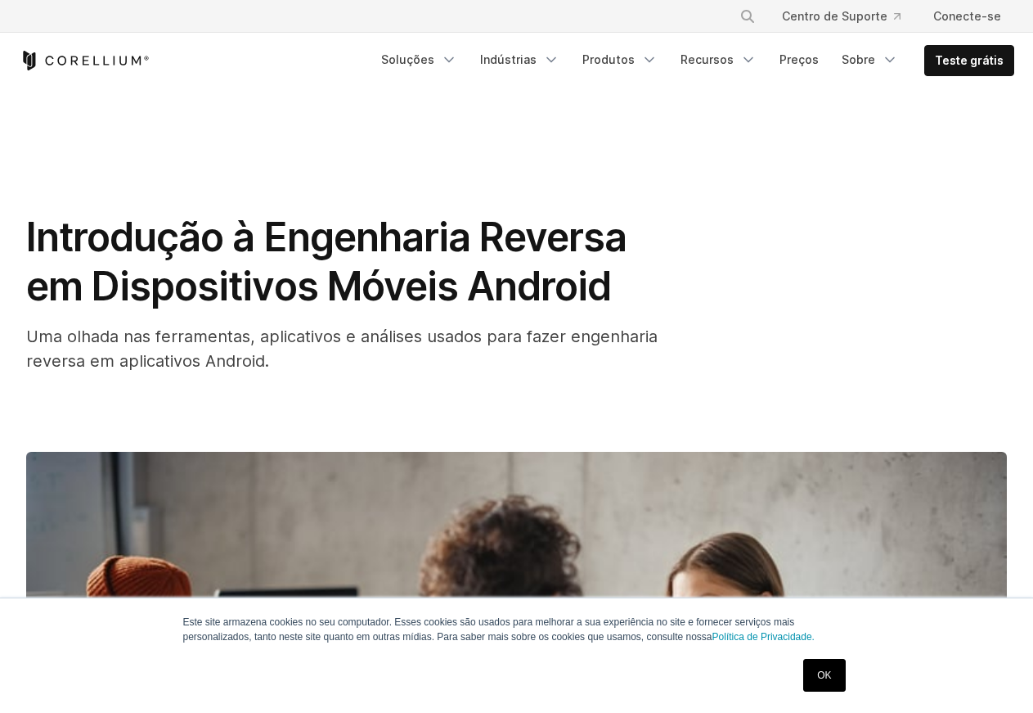 Image resolution: width=1033 pixels, height=713 pixels. I want to click on font: Preços, so click(799, 59).